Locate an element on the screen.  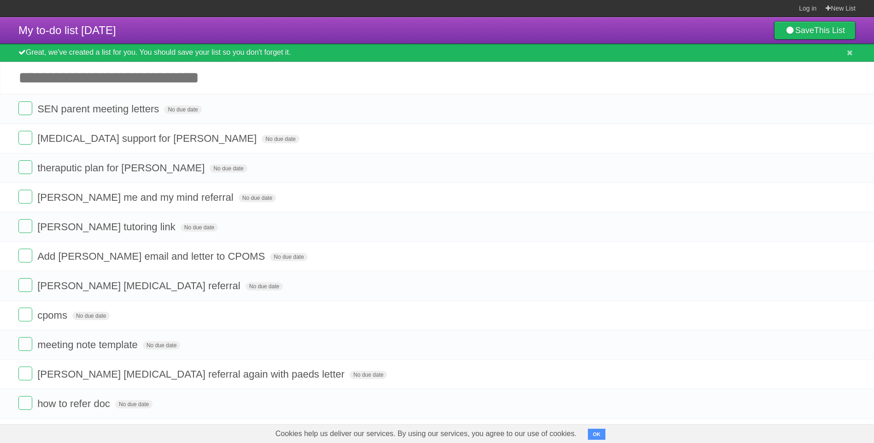
span: cpoms is located at coordinates (53, 315).